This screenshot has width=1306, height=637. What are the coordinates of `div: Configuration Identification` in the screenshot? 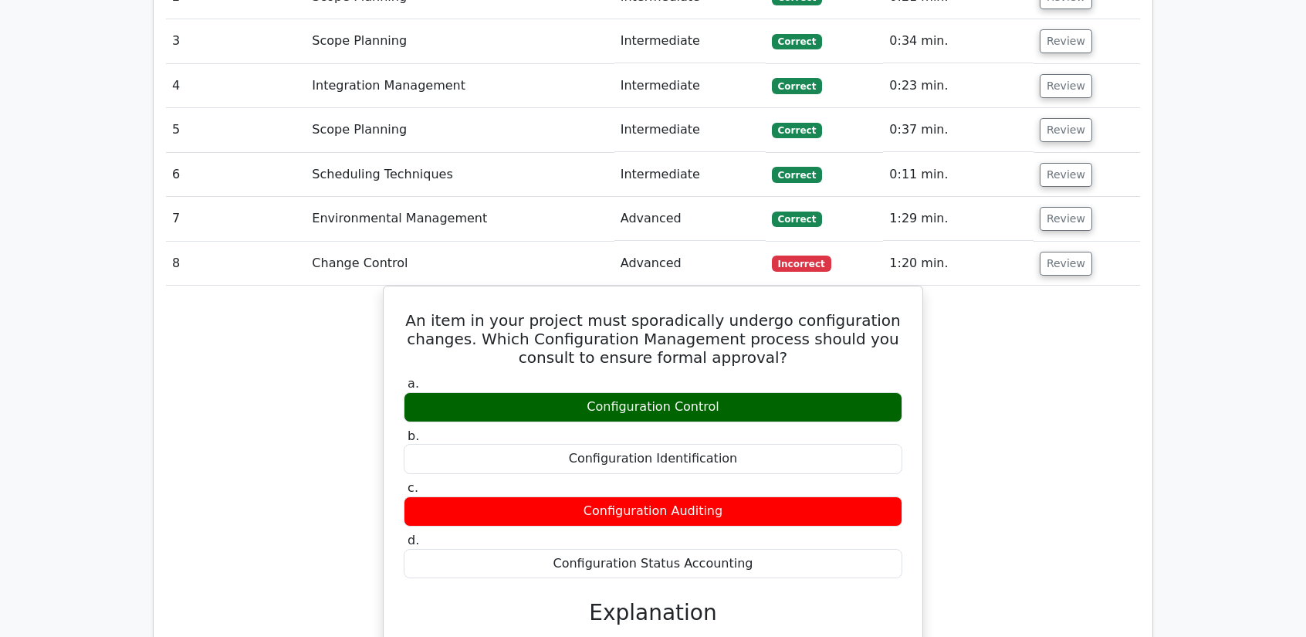 It's located at (653, 459).